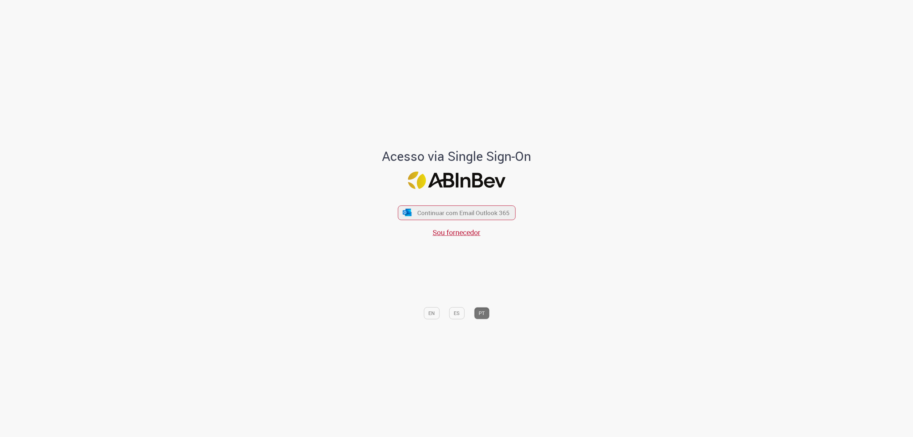  Describe the element at coordinates (456, 232) in the screenshot. I see `span: Sou fornecedor` at that location.